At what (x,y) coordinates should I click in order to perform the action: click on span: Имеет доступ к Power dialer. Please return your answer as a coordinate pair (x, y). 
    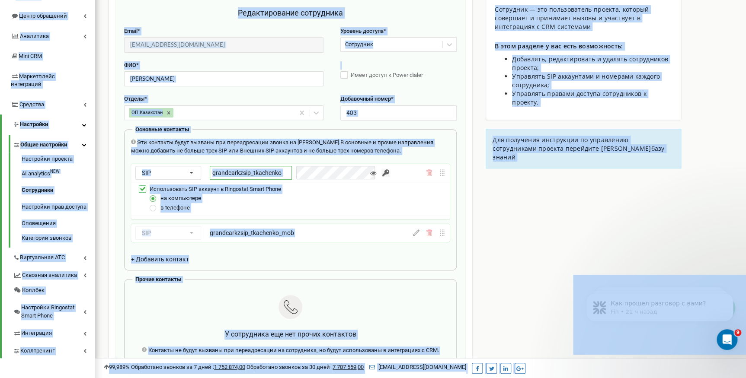
    Looking at the image, I should click on (387, 75).